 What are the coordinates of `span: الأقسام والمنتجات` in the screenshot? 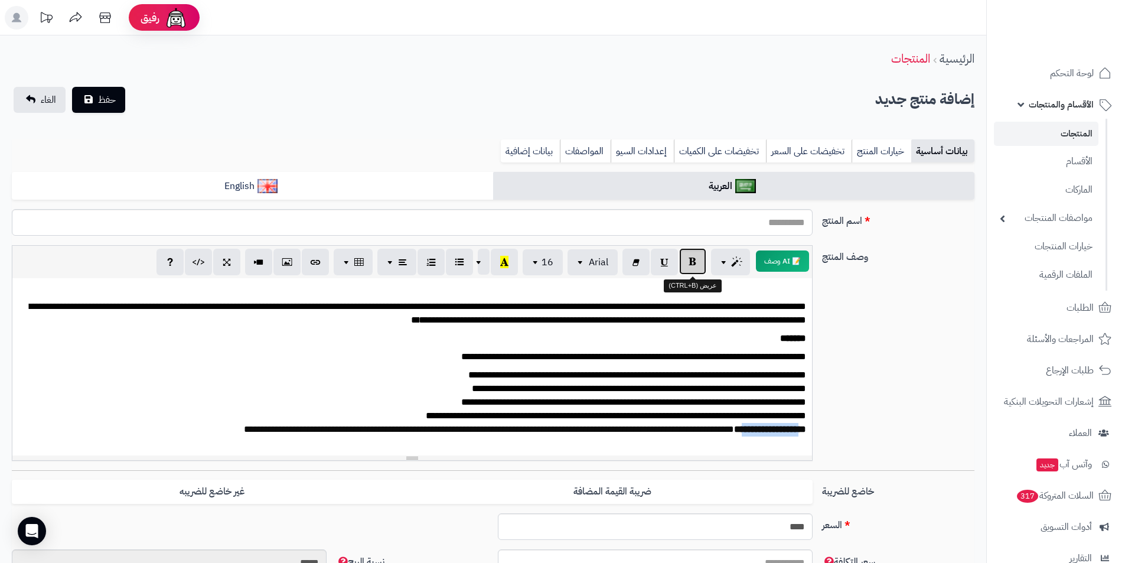 It's located at (1061, 105).